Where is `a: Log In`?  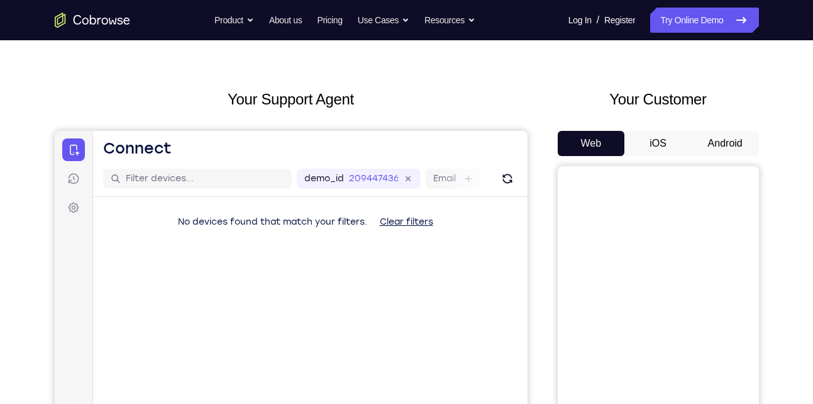 a: Log In is located at coordinates (580, 20).